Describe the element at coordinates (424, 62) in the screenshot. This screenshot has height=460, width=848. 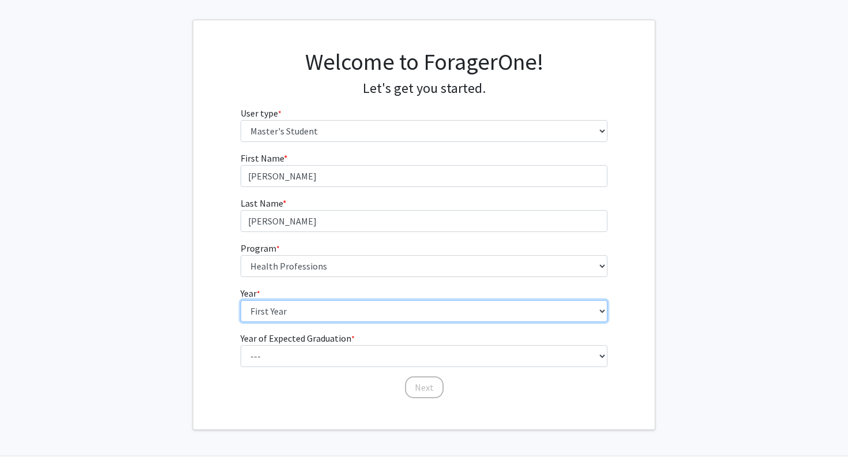
I see `h1: Welcome to ForagerOne!` at that location.